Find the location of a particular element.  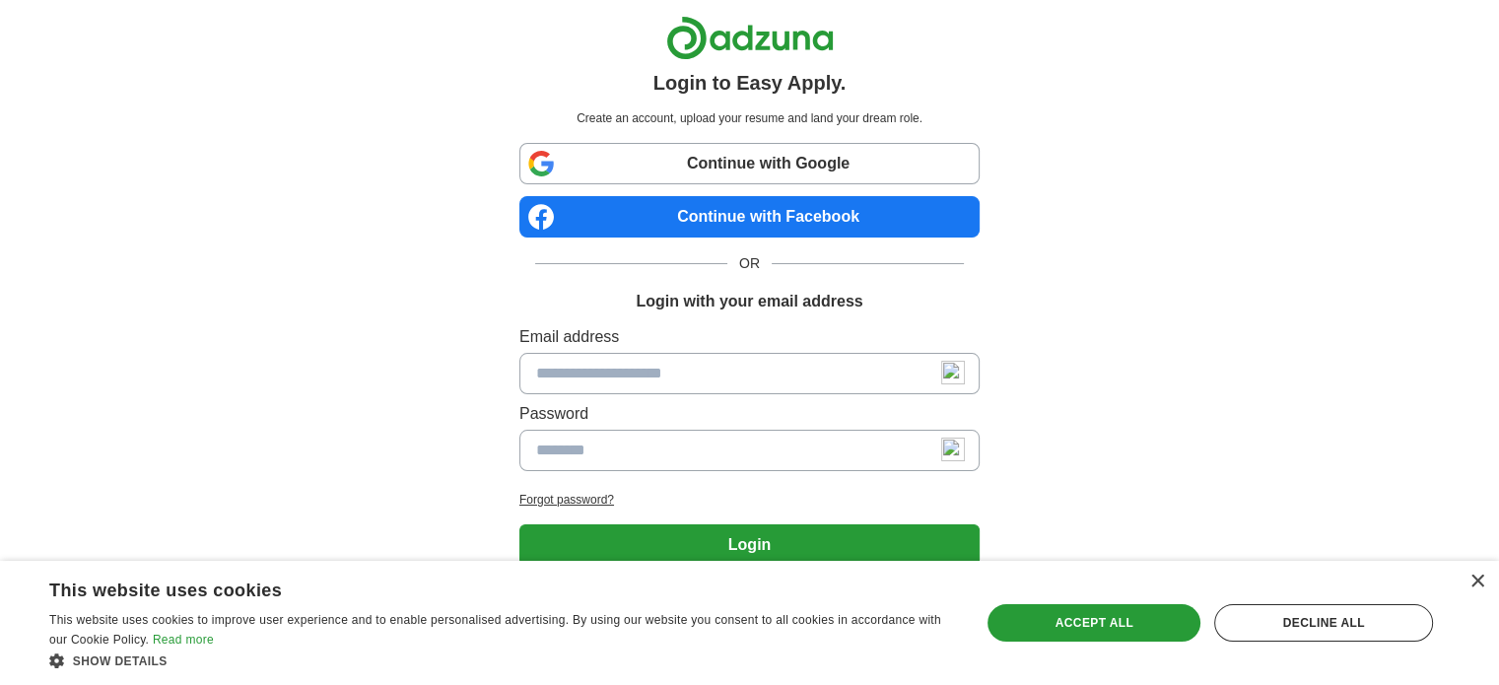

div: This website uses cookies is located at coordinates (476, 587).